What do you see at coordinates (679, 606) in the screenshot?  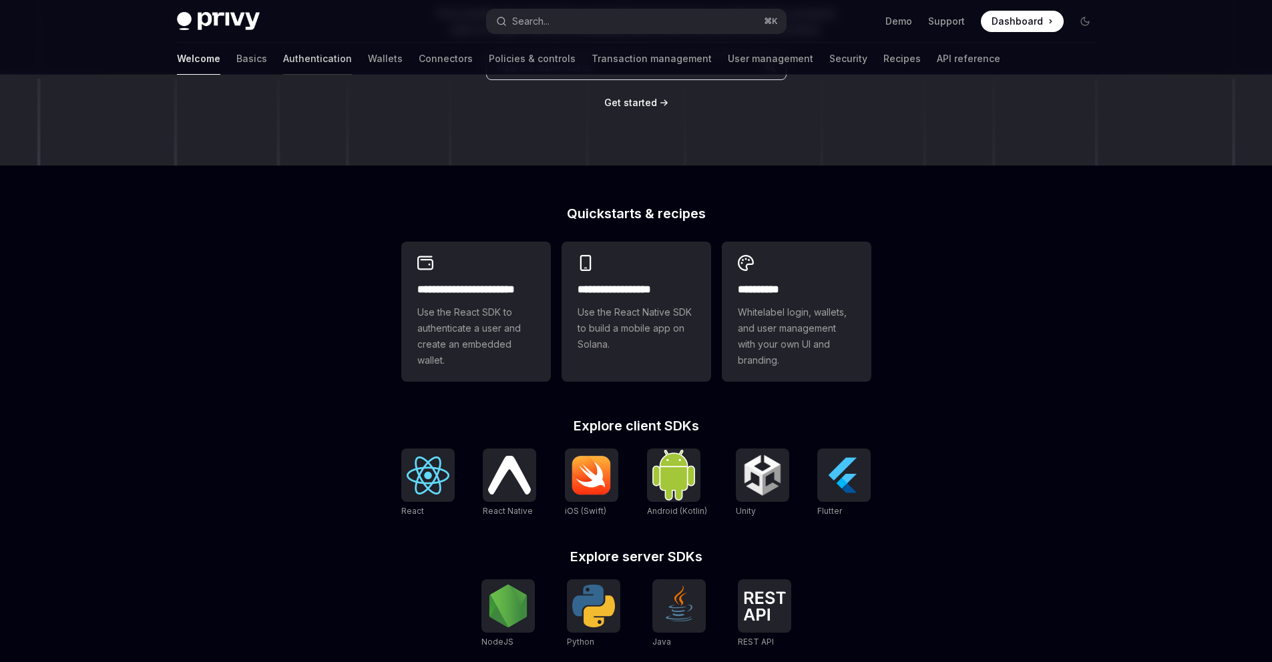 I see `img: Java` at bounding box center [679, 606].